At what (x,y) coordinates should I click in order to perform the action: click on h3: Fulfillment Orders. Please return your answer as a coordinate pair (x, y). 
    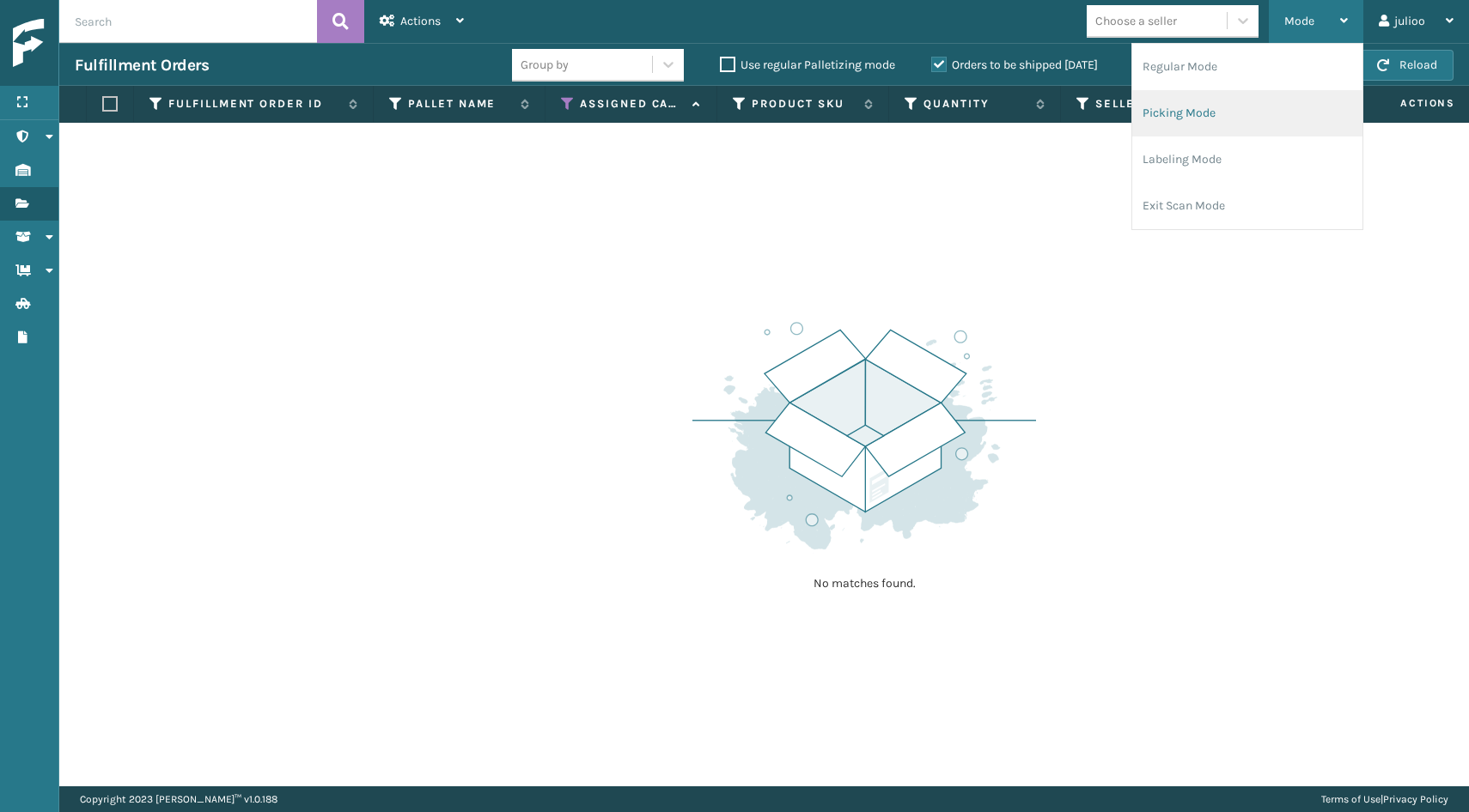
    Looking at the image, I should click on (142, 65).